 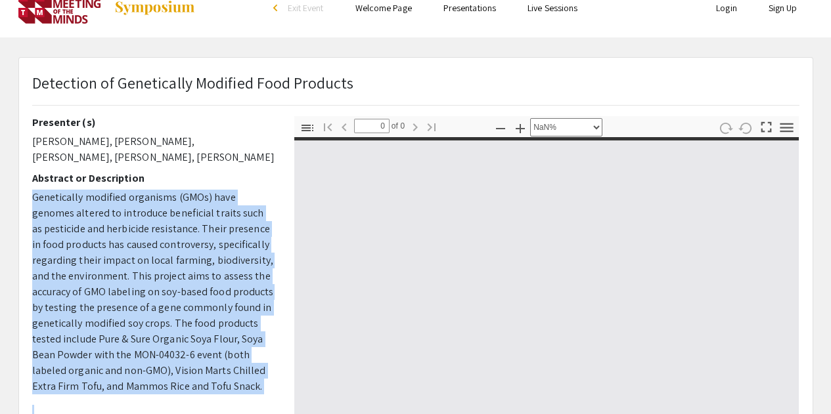 What do you see at coordinates (470, 8) in the screenshot?
I see `a: Presentations` at bounding box center [470, 8].